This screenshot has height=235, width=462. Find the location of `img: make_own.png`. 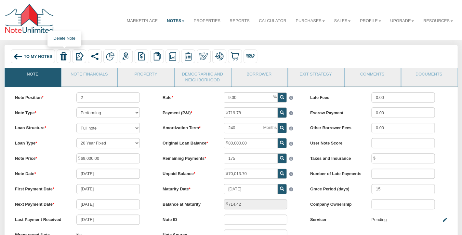

img: make_own.png is located at coordinates (204, 56).